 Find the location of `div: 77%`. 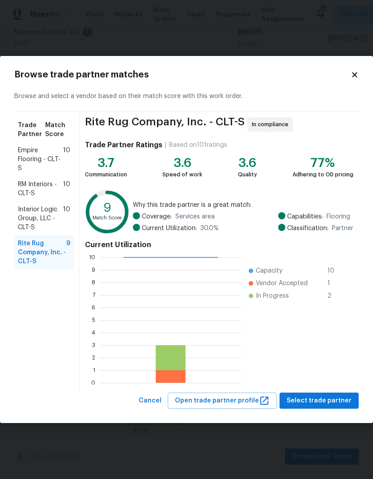

div: 77% is located at coordinates (323, 163).